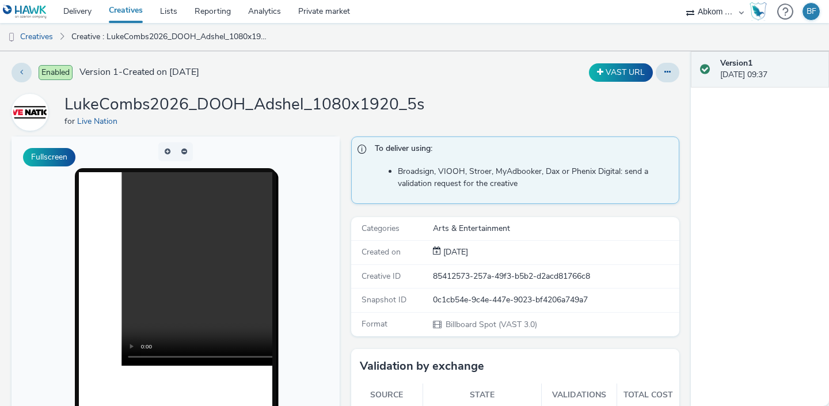  I want to click on div: Arts & Entertainment, so click(556, 229).